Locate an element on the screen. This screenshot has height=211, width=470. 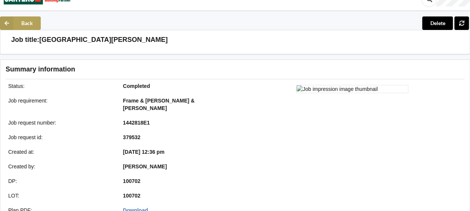
div: Job requirement : is located at coordinates (60, 104).